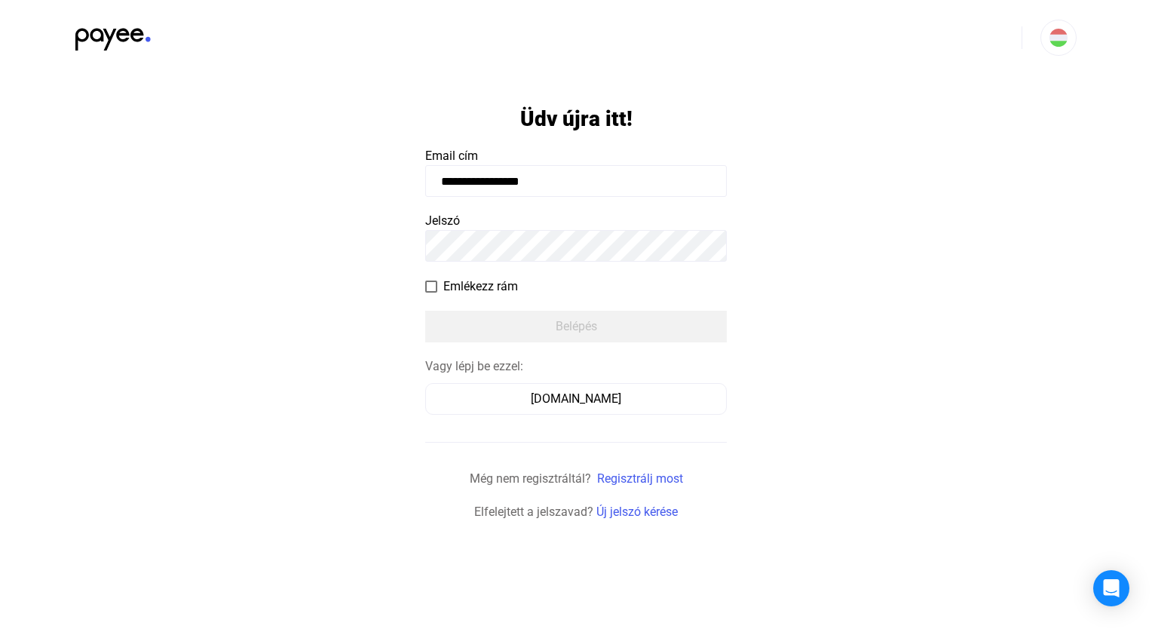 The width and height of the screenshot is (1152, 629). What do you see at coordinates (637, 511) in the screenshot?
I see `a: Új jelszó kérése` at bounding box center [637, 511].